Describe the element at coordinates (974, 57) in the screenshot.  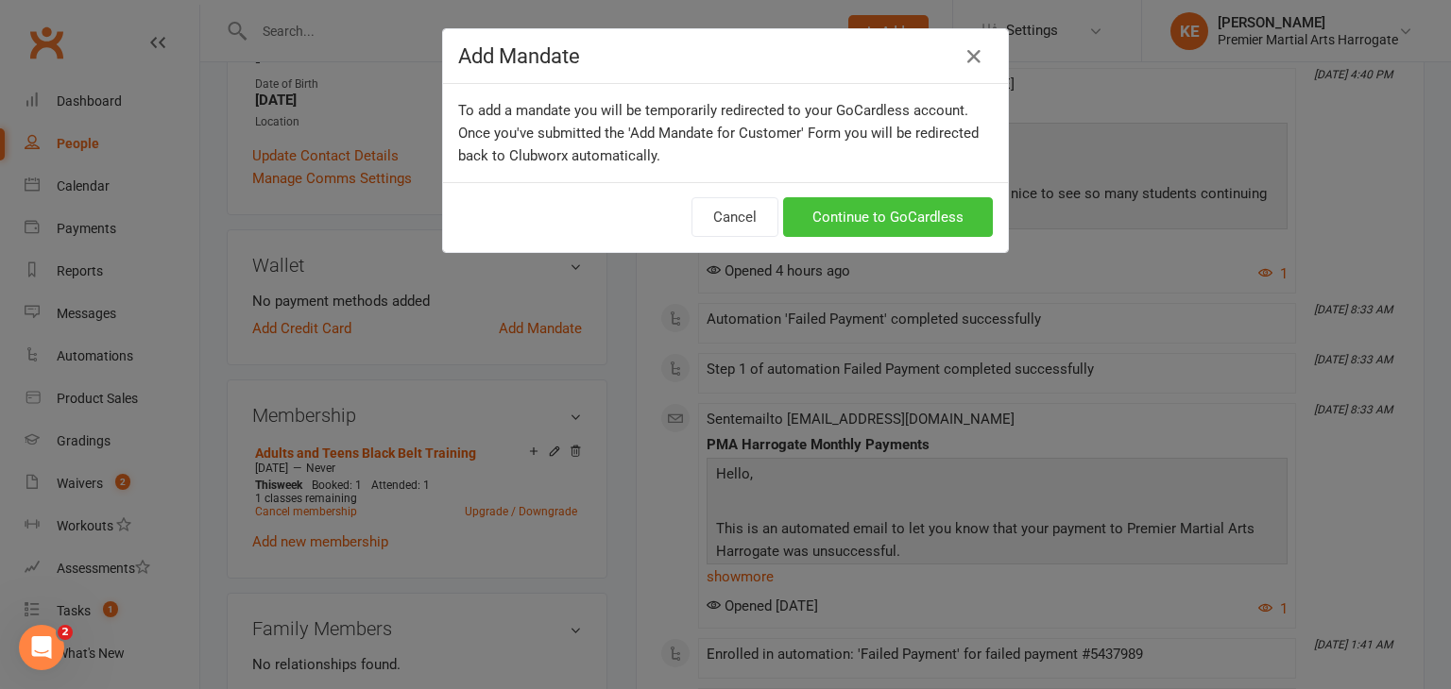
I see `button: Close` at that location.